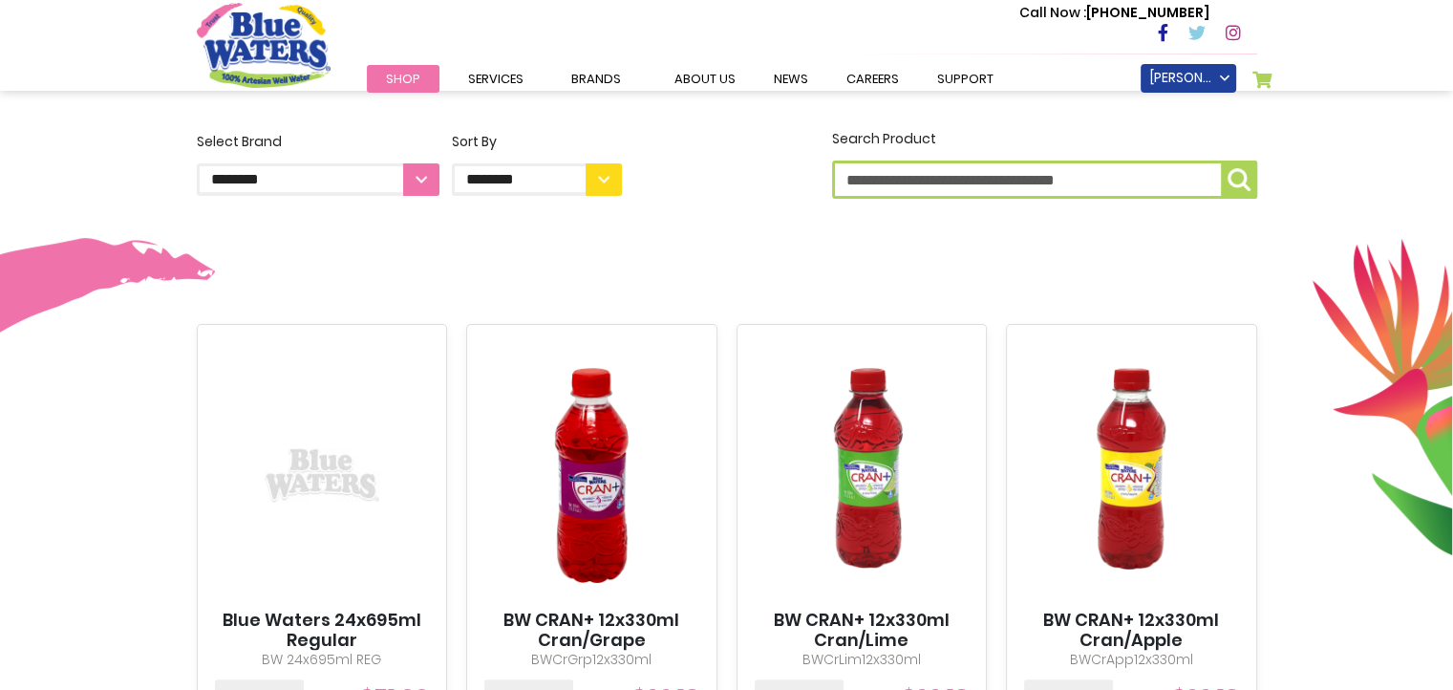  What do you see at coordinates (862, 475) in the screenshot?
I see `img: BW CRAN+ 12x330ml Cran/Lime` at bounding box center [862, 475].